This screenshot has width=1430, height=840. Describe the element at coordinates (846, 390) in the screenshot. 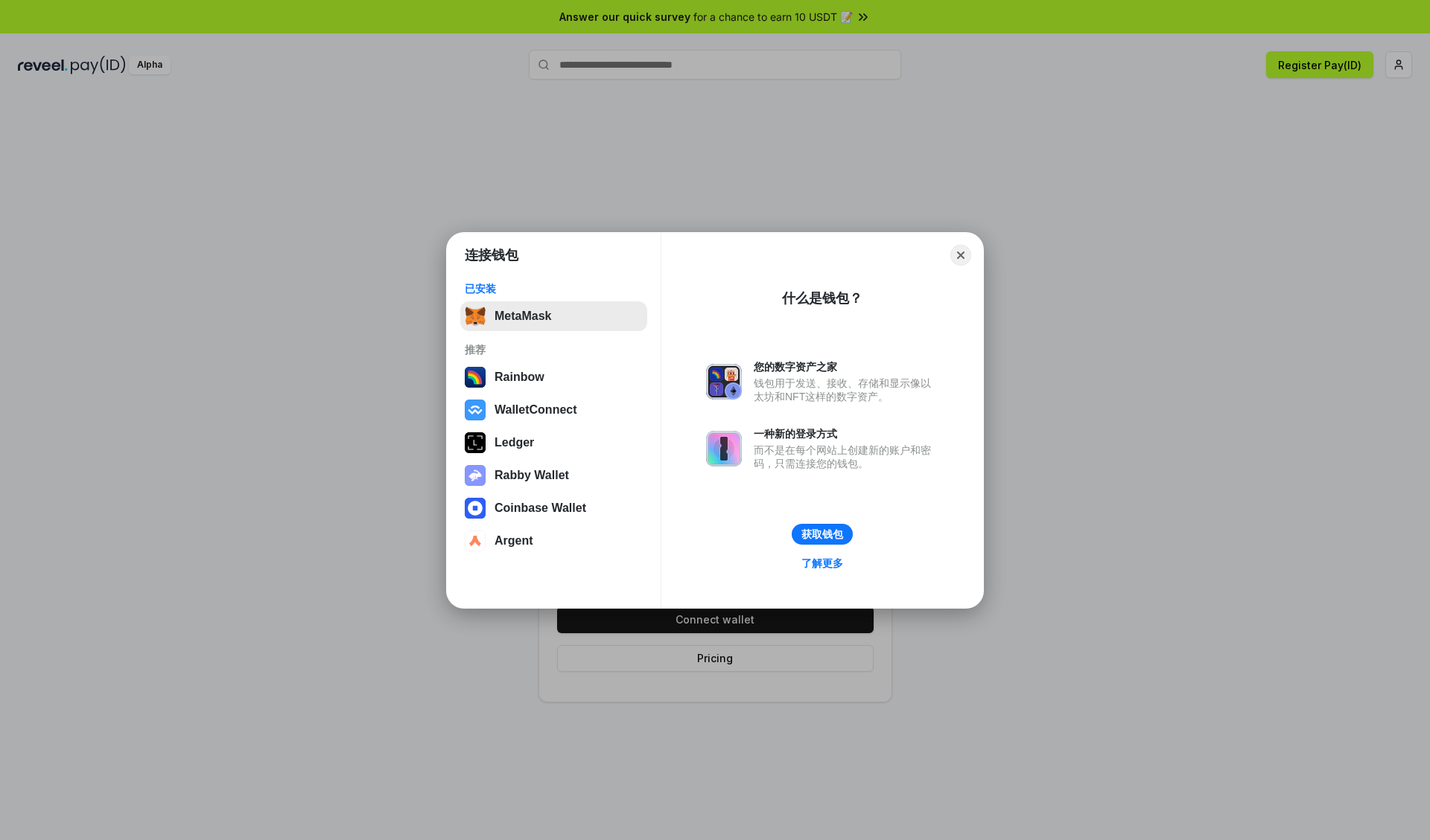

I see `div: 钱包用于发送、接收、存储和显示像以太坊和NFT这样的数字资产。` at that location.